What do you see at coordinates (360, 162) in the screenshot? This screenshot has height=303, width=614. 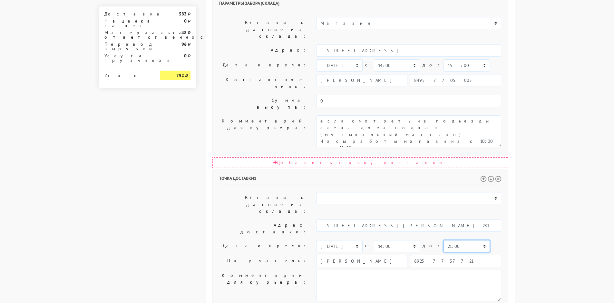 I see `div: Добавить точку доставки` at bounding box center [360, 162].